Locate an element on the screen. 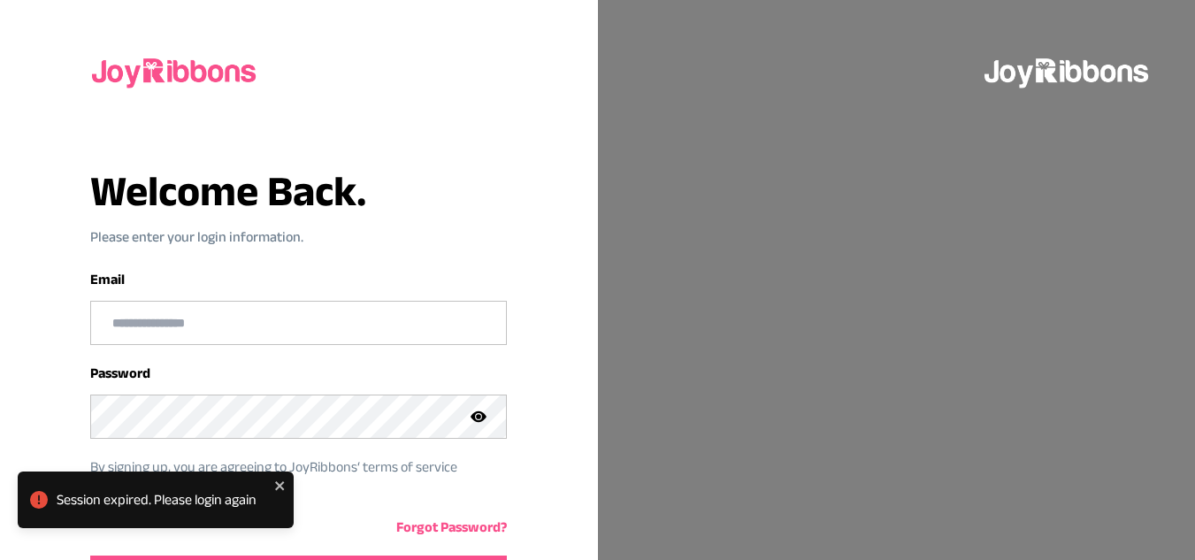 The height and width of the screenshot is (560, 1195). label: Password is located at coordinates (120, 372).